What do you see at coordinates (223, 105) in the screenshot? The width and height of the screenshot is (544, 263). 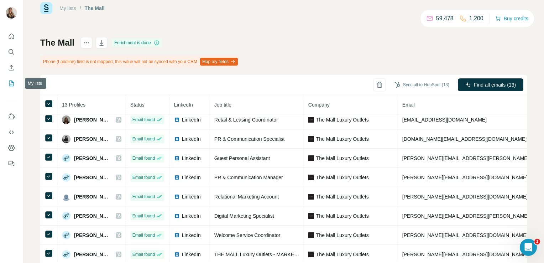 I see `span: Job title` at bounding box center [223, 105].